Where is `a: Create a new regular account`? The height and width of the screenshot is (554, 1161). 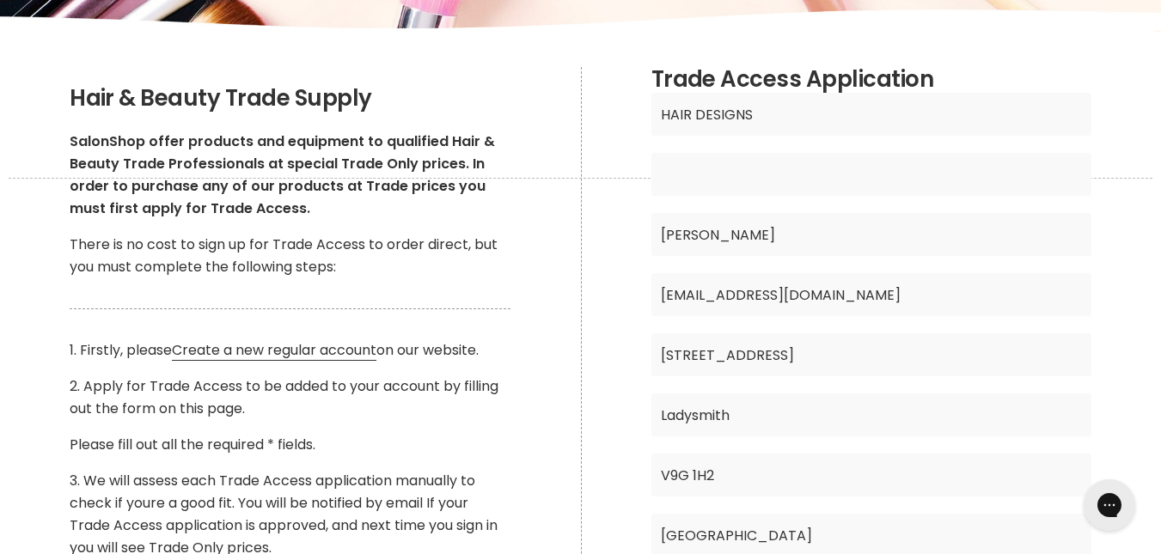 a: Create a new regular account is located at coordinates (274, 351).